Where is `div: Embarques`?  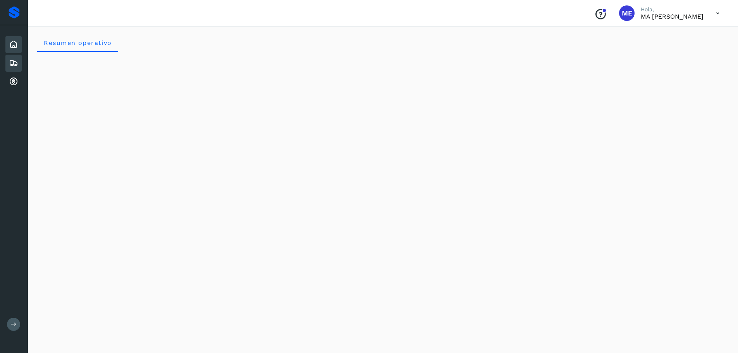
div: Embarques is located at coordinates (14, 63).